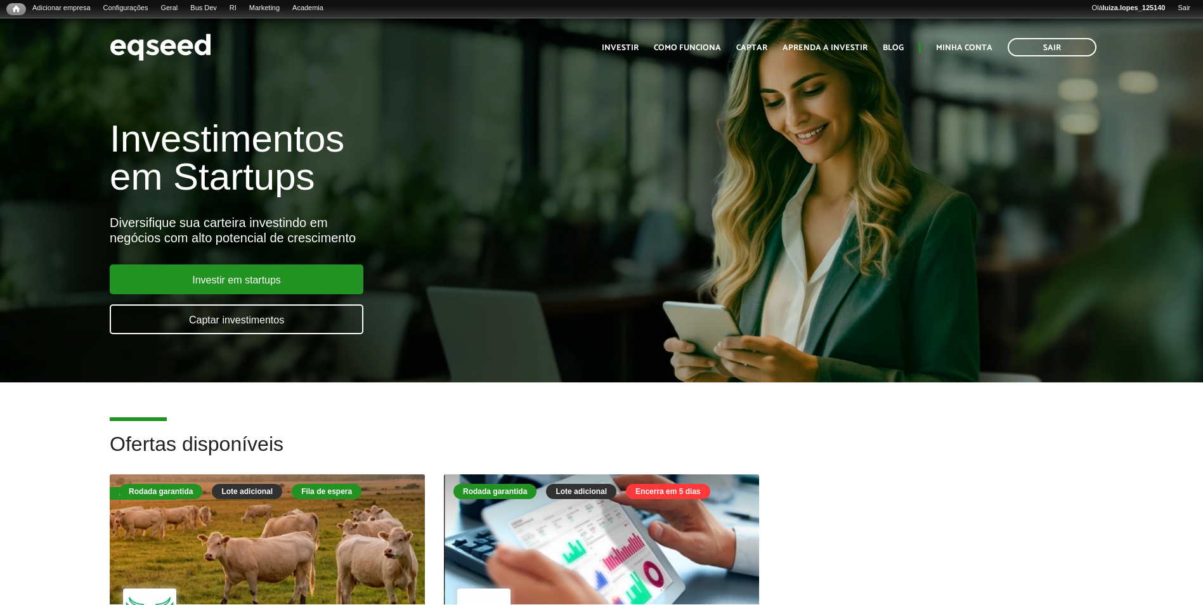 This screenshot has width=1203, height=605. What do you see at coordinates (893, 48) in the screenshot?
I see `a: Blog` at bounding box center [893, 48].